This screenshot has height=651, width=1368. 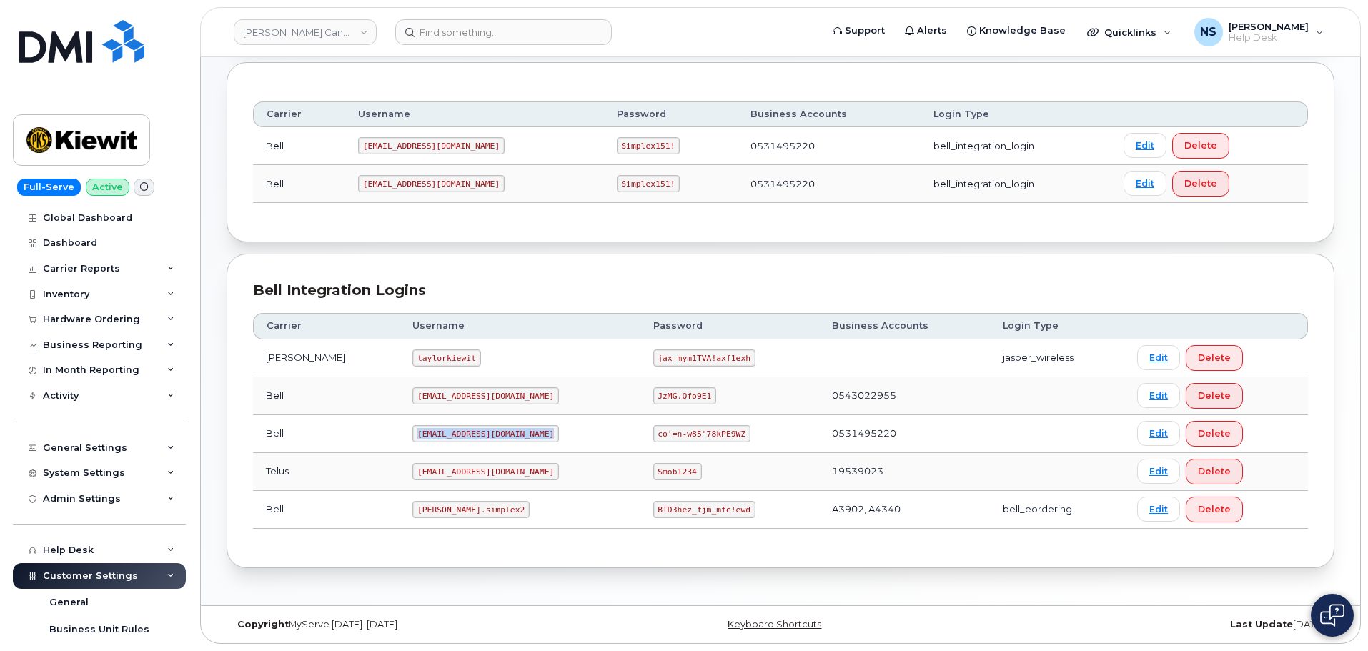 What do you see at coordinates (305, 32) in the screenshot?
I see `a: Kiewit Canada Inc` at bounding box center [305, 32].